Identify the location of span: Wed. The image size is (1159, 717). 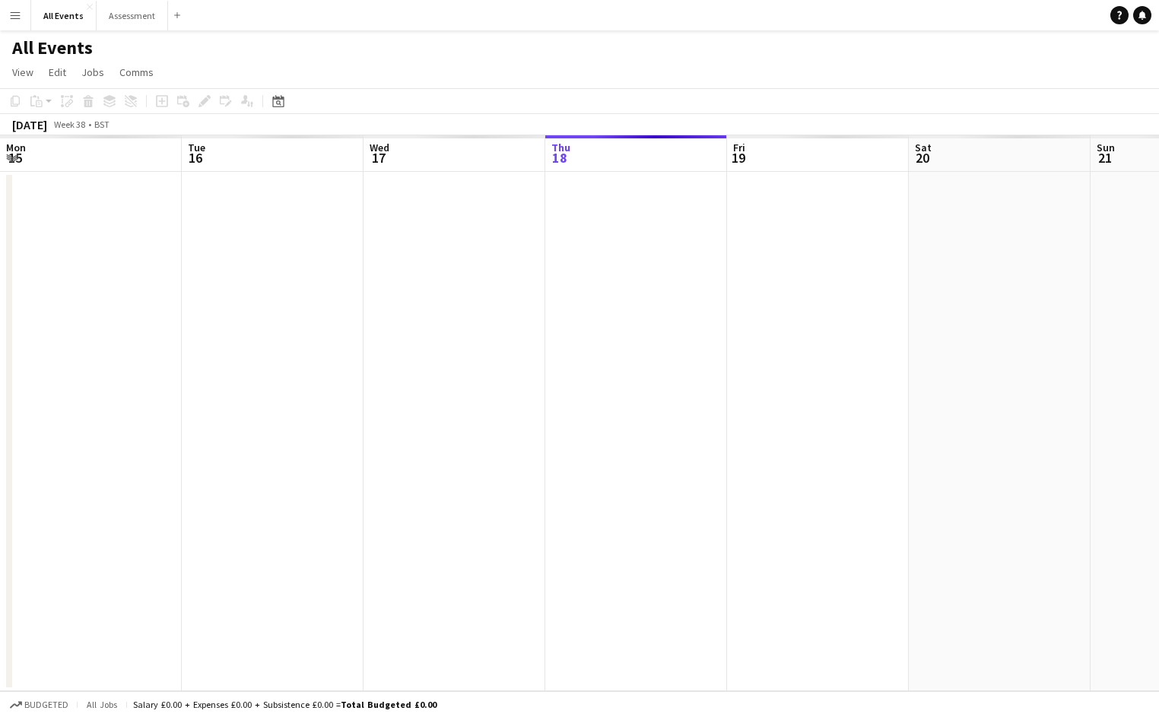
(379, 148).